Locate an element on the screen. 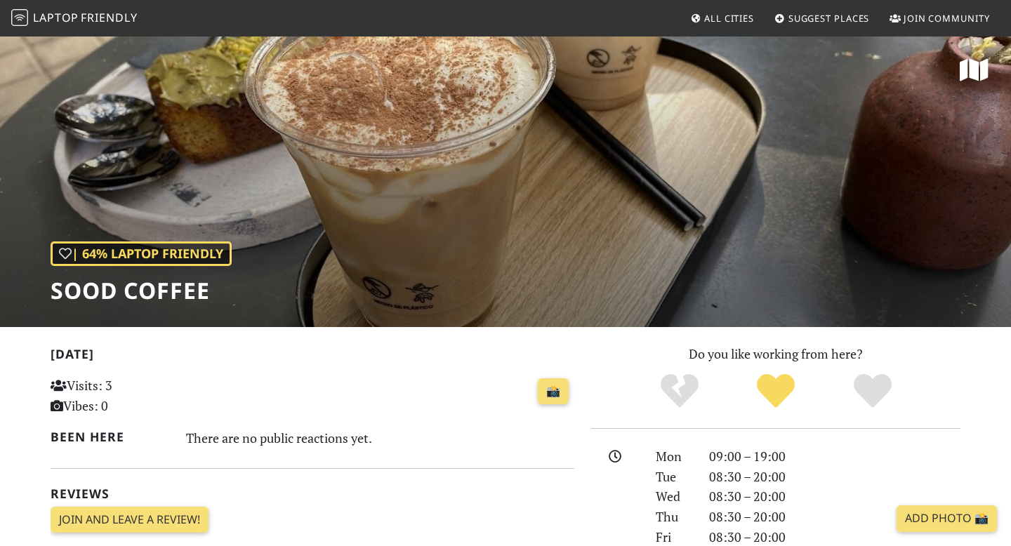 This screenshot has width=1011, height=546. h2: Been here is located at coordinates (110, 437).